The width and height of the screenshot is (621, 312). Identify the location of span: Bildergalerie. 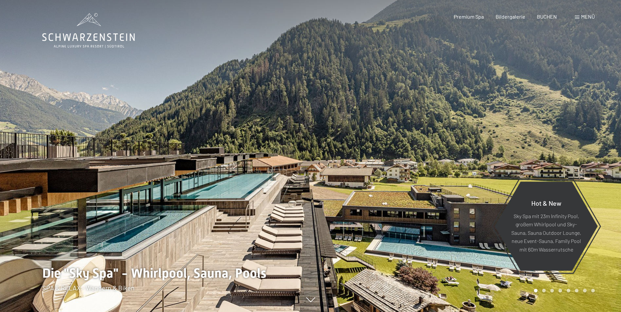
(511, 16).